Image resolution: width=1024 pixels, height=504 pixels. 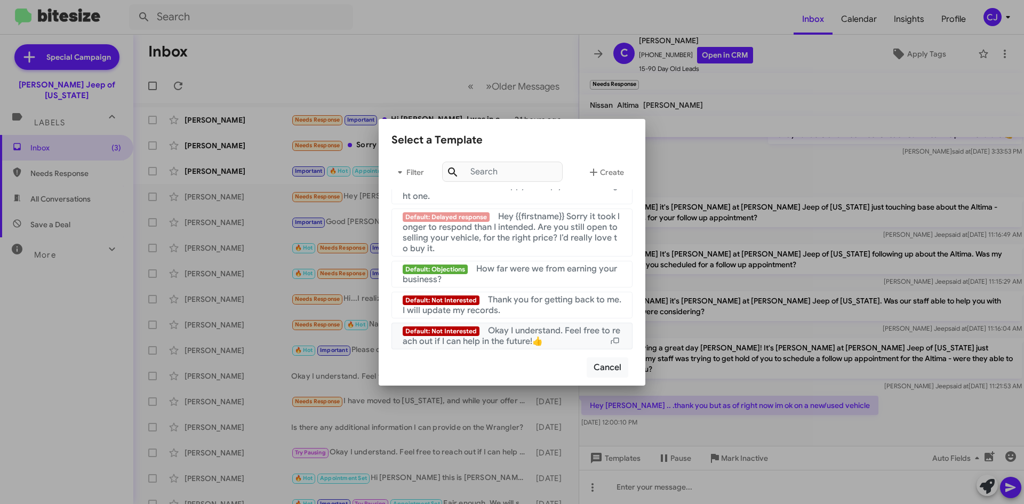 I want to click on button: Filter, so click(x=409, y=172).